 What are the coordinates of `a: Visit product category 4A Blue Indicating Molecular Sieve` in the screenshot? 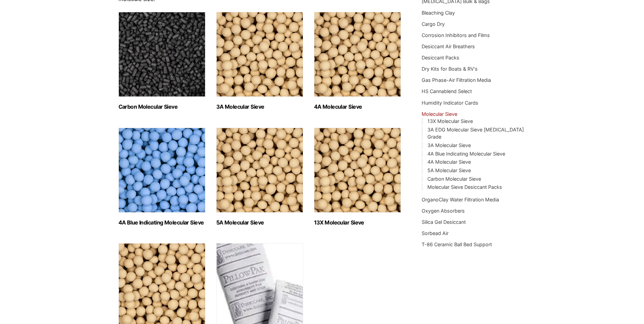 It's located at (162, 176).